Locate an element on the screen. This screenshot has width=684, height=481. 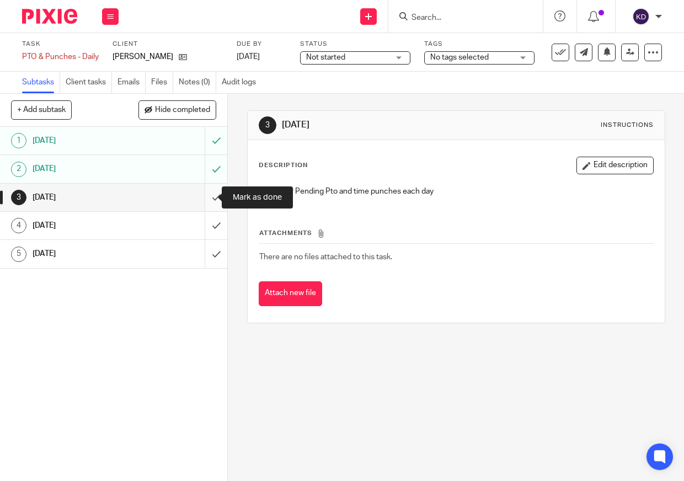
input: Search is located at coordinates (460, 18).